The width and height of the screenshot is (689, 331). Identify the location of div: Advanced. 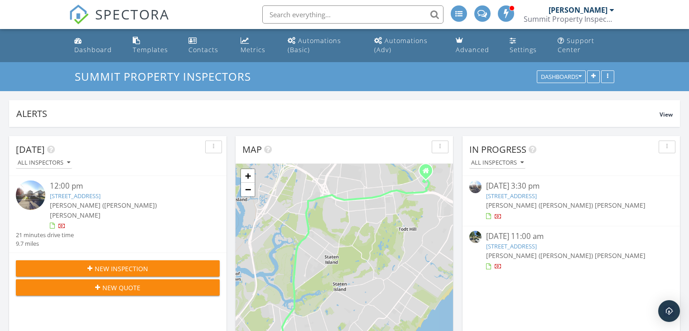
(472, 49).